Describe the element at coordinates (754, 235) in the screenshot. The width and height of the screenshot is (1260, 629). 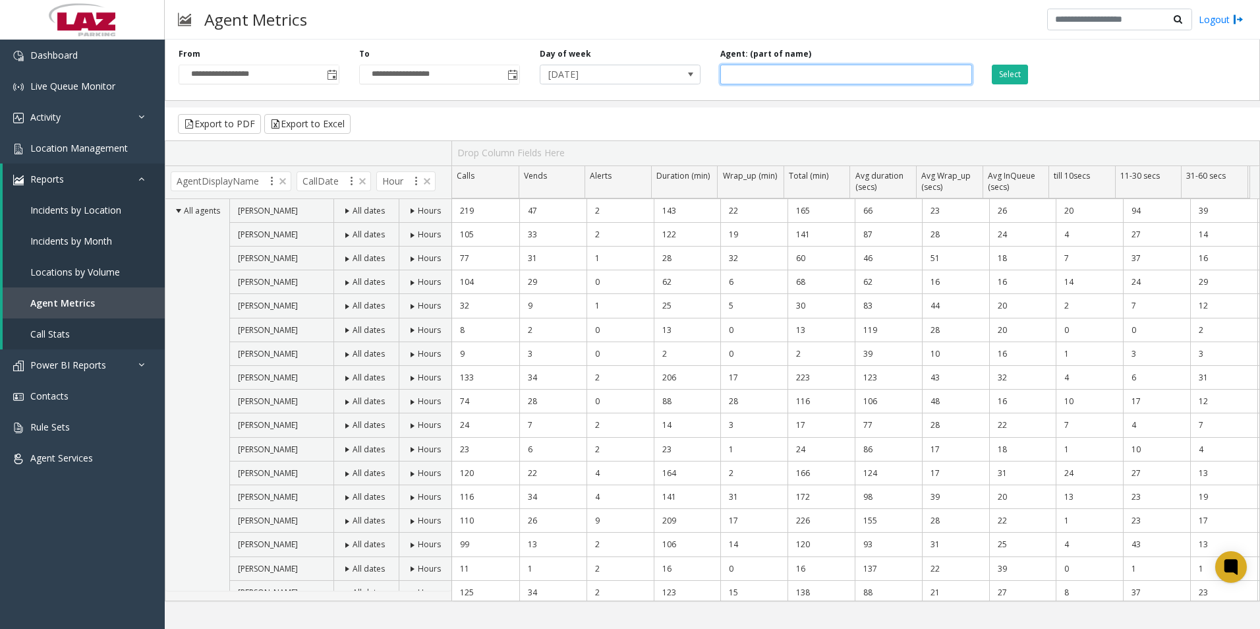
I see `td: 19` at that location.